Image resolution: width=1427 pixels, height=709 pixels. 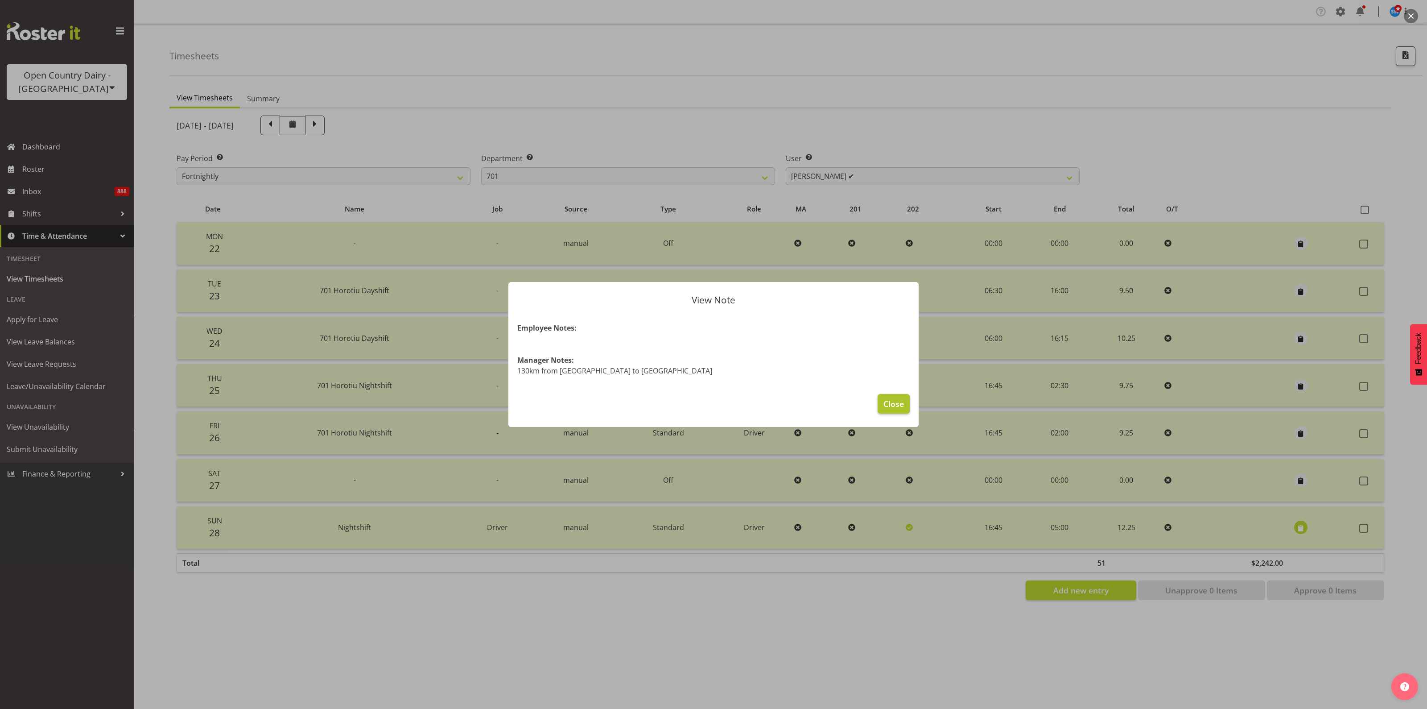 What do you see at coordinates (713, 360) in the screenshot?
I see `h4: Manager Notes:` at bounding box center [713, 360].